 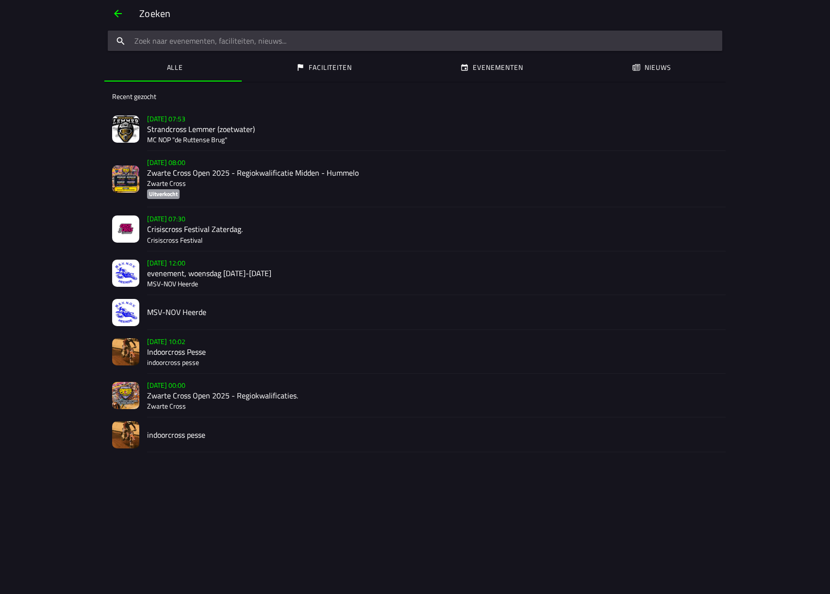 I want to click on img: iG0K2vOemWy0MQ9NupWWPkyWnchQMf1o9HWY3z1t.jpg, so click(x=126, y=273).